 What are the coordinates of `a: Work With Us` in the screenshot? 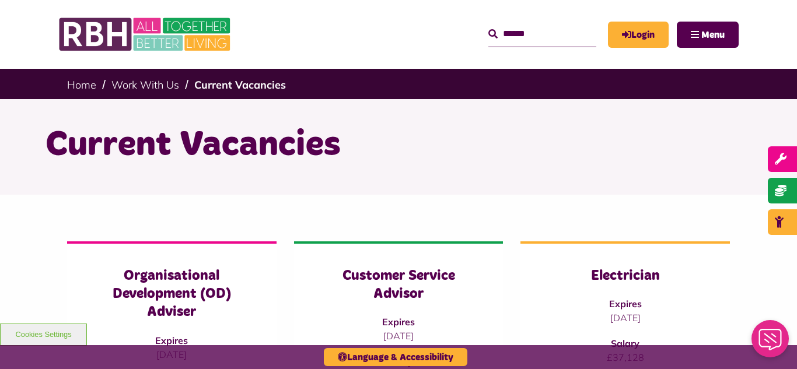 It's located at (145, 85).